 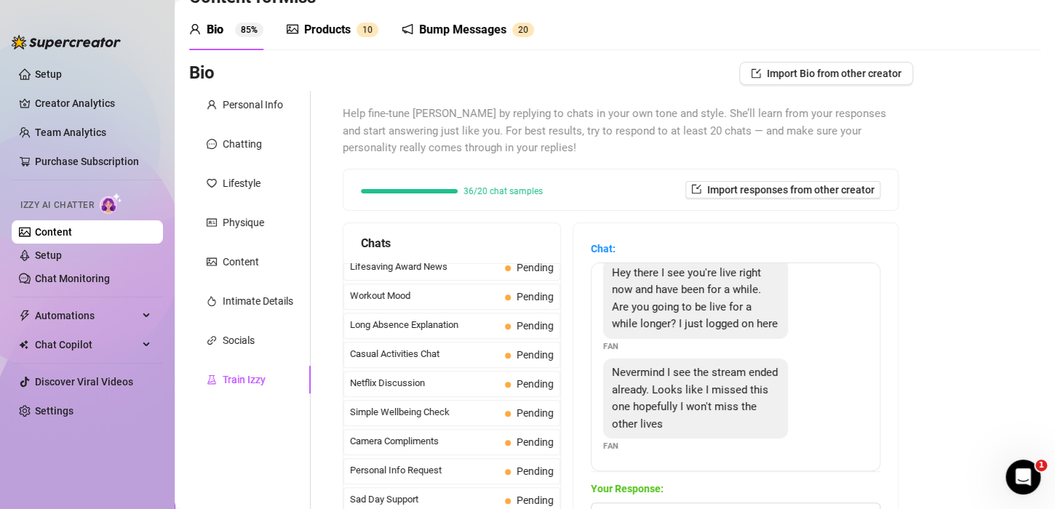 What do you see at coordinates (54, 411) in the screenshot?
I see `a: Settings` at bounding box center [54, 411].